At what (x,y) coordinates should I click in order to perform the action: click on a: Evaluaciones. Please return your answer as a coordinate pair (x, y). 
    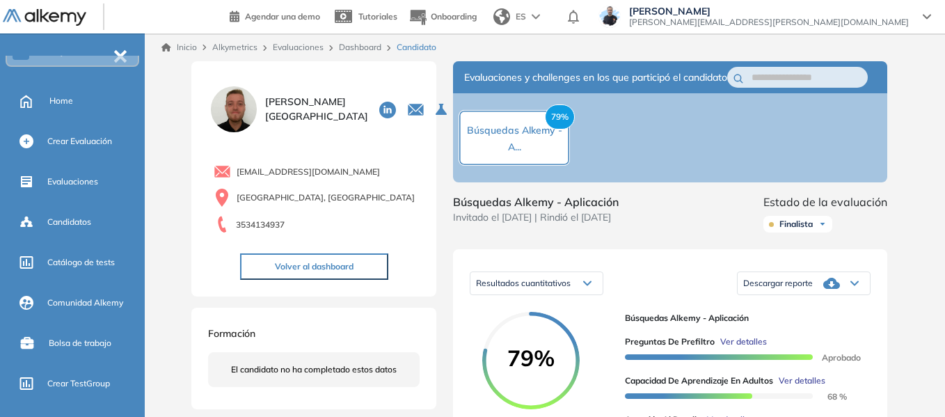
    Looking at the image, I should click on (298, 47).